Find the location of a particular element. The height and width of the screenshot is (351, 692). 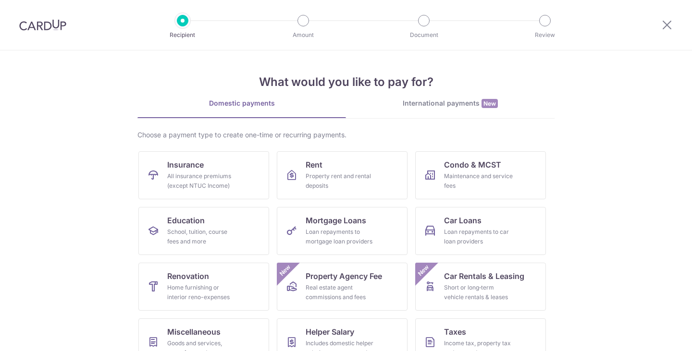

div: Choose a payment type to create one-time or recurring payments. is located at coordinates (346, 135).